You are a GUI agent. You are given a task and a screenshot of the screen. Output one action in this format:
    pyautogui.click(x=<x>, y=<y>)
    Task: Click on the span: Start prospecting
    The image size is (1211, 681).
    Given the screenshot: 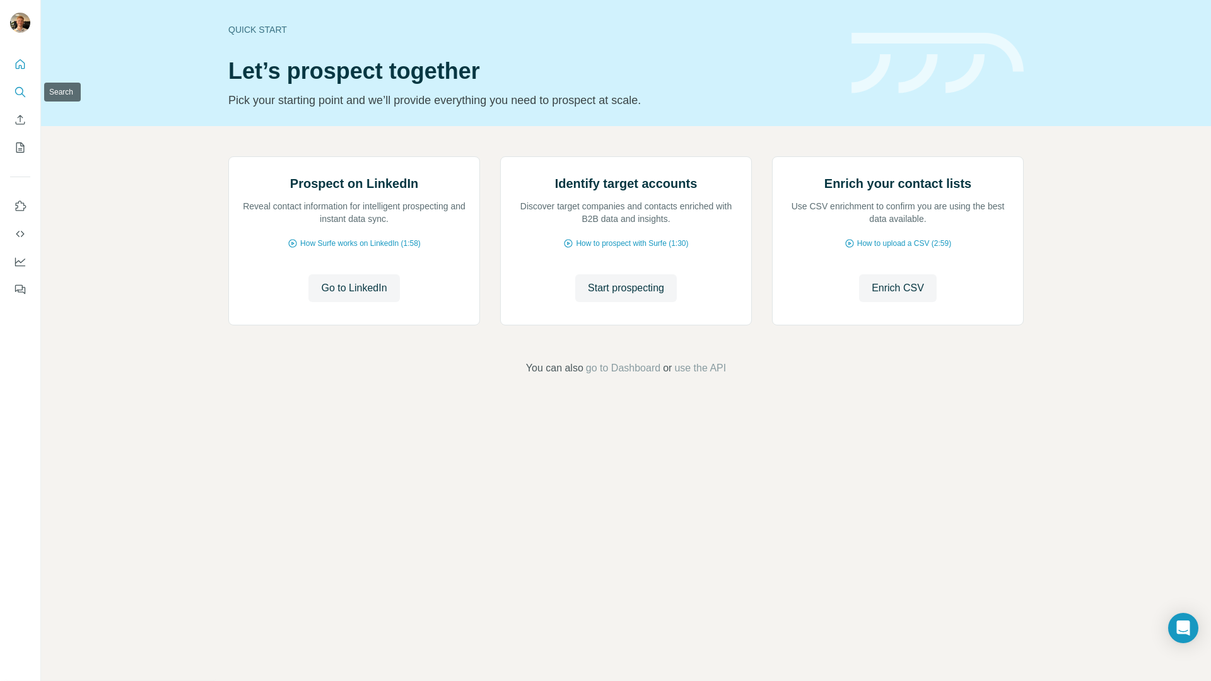 What is the action you would take?
    pyautogui.click(x=626, y=288)
    